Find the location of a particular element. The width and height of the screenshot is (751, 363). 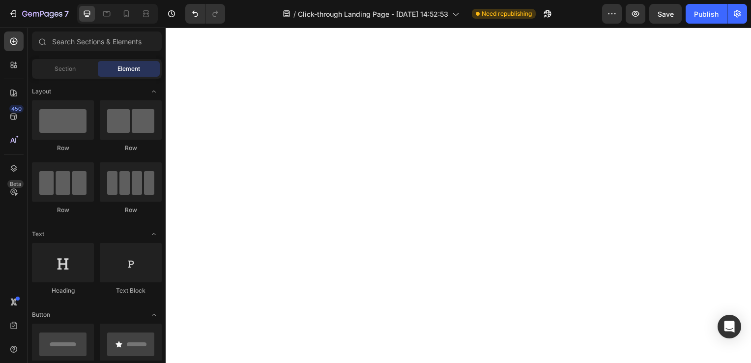

p: 7 is located at coordinates (66, 14).